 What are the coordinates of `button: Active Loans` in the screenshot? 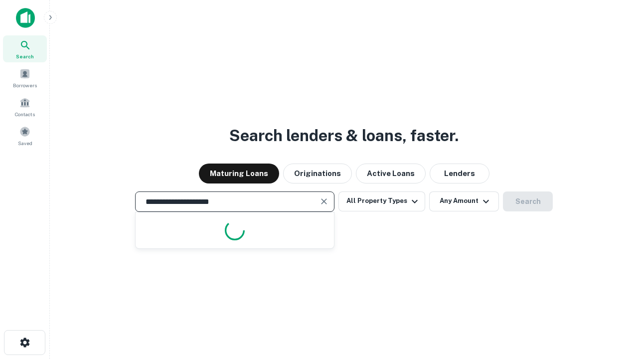 It's located at (391, 173).